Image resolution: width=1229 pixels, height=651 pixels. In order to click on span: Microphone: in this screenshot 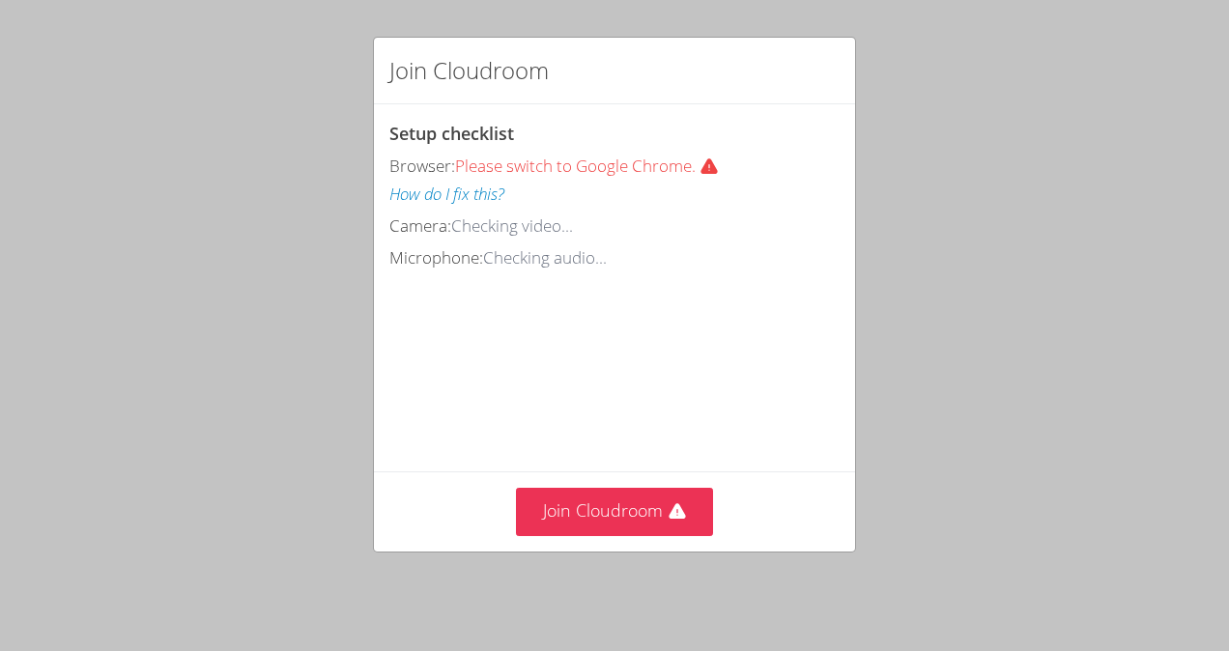, I will do `click(436, 257)`.